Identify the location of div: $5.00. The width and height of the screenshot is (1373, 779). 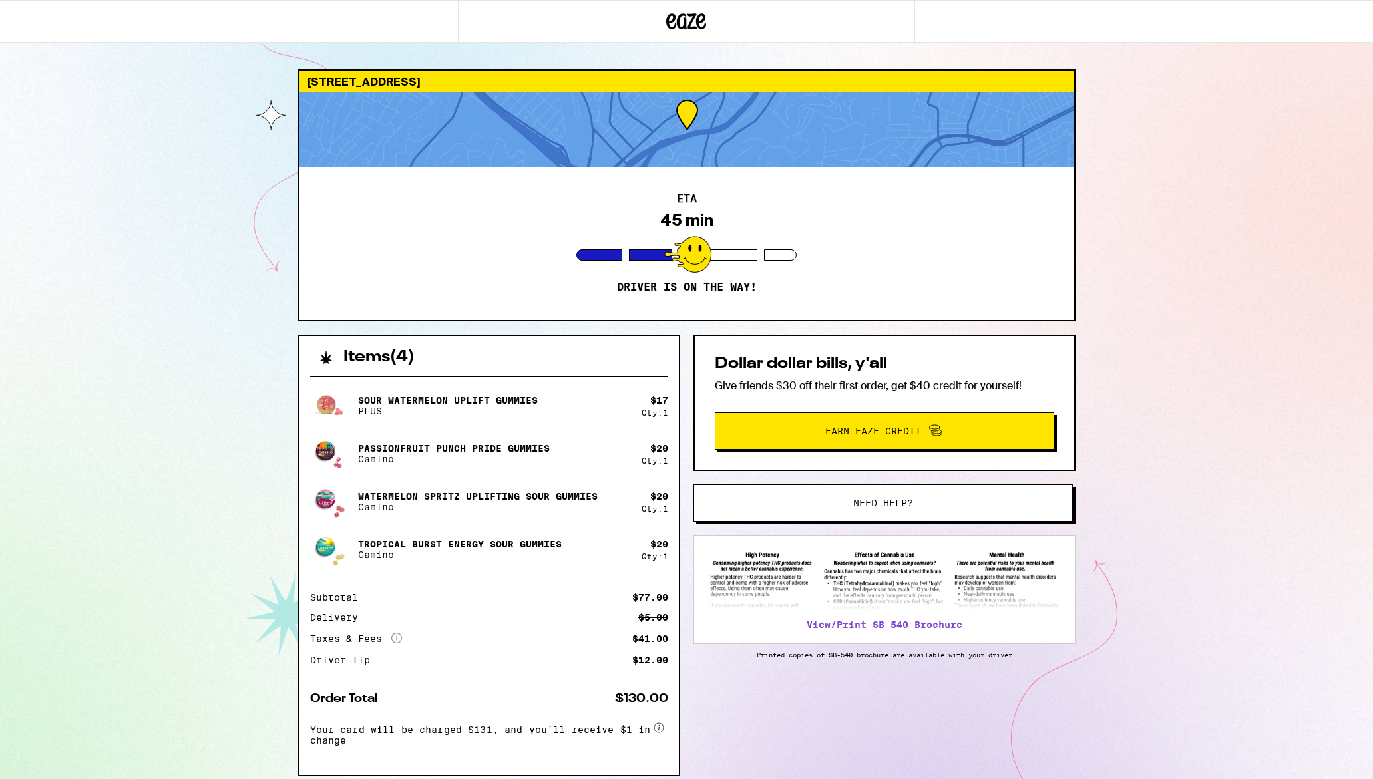
(653, 618).